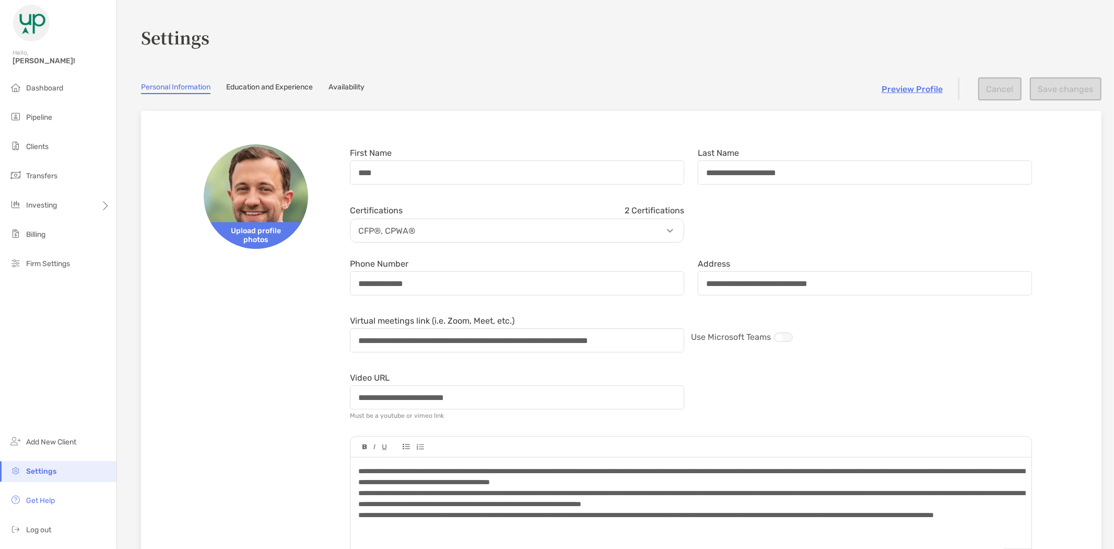  What do you see at coordinates (655, 210) in the screenshot?
I see `span: 2 Certifications` at bounding box center [655, 210].